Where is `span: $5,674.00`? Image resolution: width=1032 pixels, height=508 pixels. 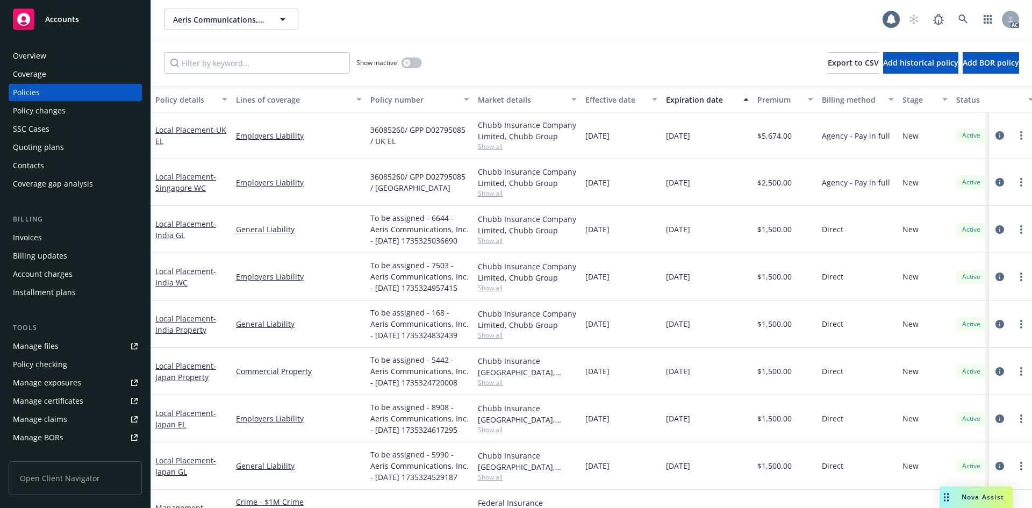
span: $5,674.00 is located at coordinates (774, 135).